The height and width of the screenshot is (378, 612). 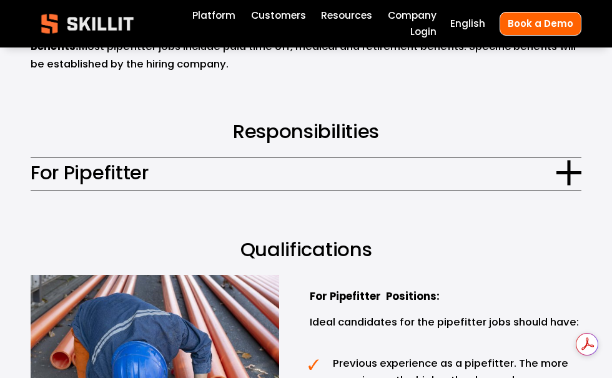 What do you see at coordinates (306, 250) in the screenshot?
I see `h2: Qualifications` at bounding box center [306, 250].